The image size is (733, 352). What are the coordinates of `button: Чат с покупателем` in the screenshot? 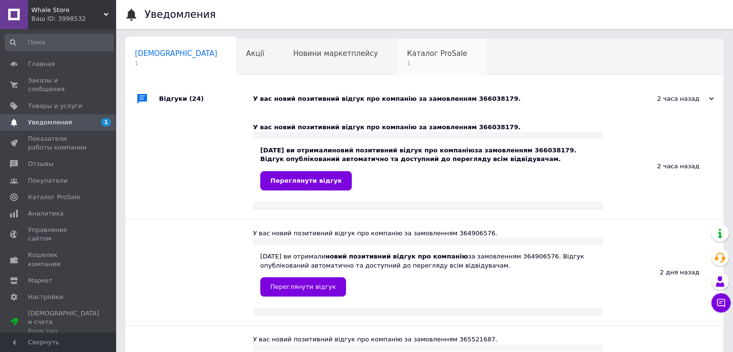 It's located at (721, 302).